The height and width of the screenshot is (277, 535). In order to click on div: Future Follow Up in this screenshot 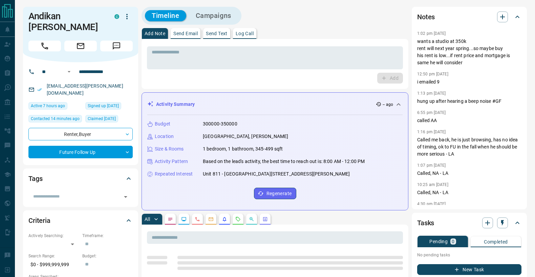, I will do `click(81, 152)`.